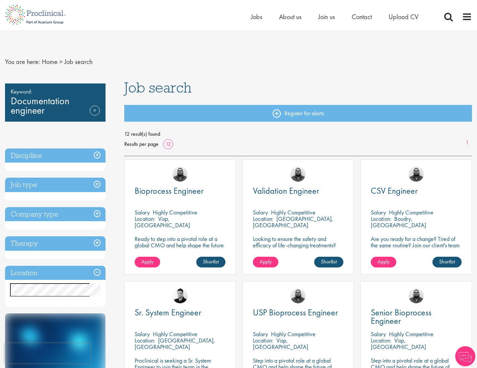  I want to click on a: Bioprocess Engineer, so click(180, 191).